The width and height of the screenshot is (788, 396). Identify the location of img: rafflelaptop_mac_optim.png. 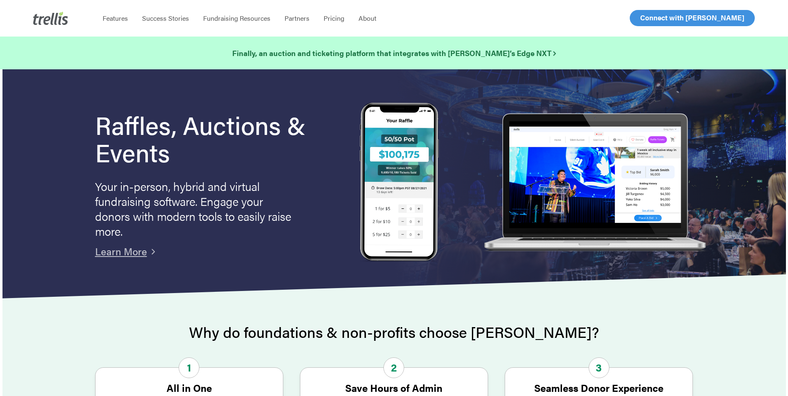
(594, 183).